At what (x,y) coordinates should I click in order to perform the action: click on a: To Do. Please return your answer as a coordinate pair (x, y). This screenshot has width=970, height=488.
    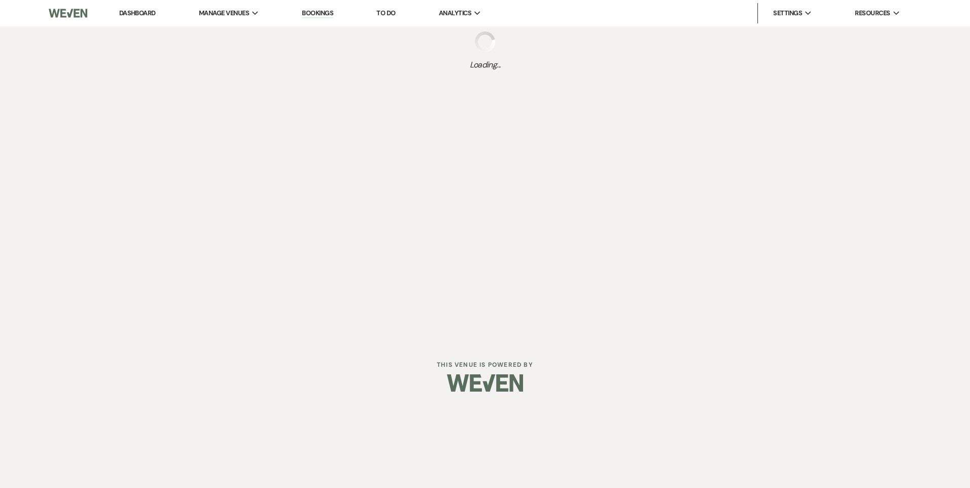
    Looking at the image, I should click on (386, 13).